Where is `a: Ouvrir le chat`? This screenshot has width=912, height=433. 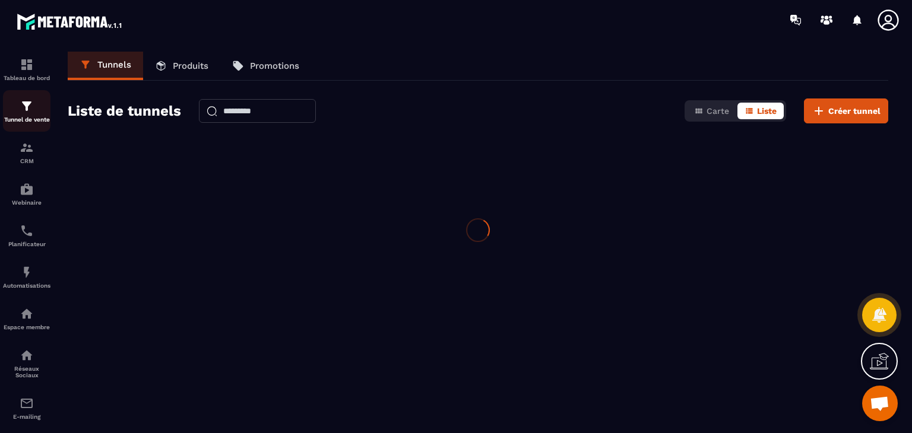 a: Ouvrir le chat is located at coordinates (880, 404).